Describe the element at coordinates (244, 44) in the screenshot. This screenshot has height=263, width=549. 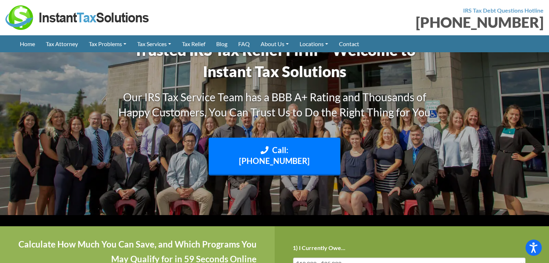
I see `a: FAQ` at that location.